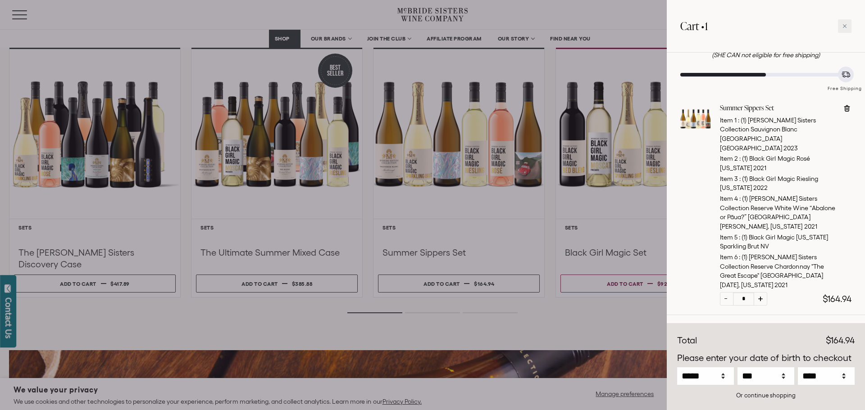 The width and height of the screenshot is (865, 410). I want to click on span: Item 5, so click(728, 237).